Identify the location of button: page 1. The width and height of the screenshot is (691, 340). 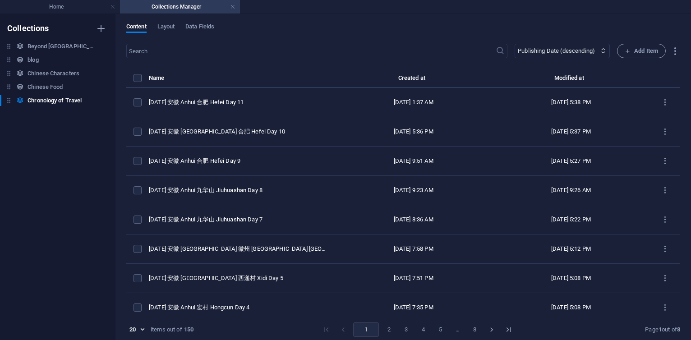
(366, 330).